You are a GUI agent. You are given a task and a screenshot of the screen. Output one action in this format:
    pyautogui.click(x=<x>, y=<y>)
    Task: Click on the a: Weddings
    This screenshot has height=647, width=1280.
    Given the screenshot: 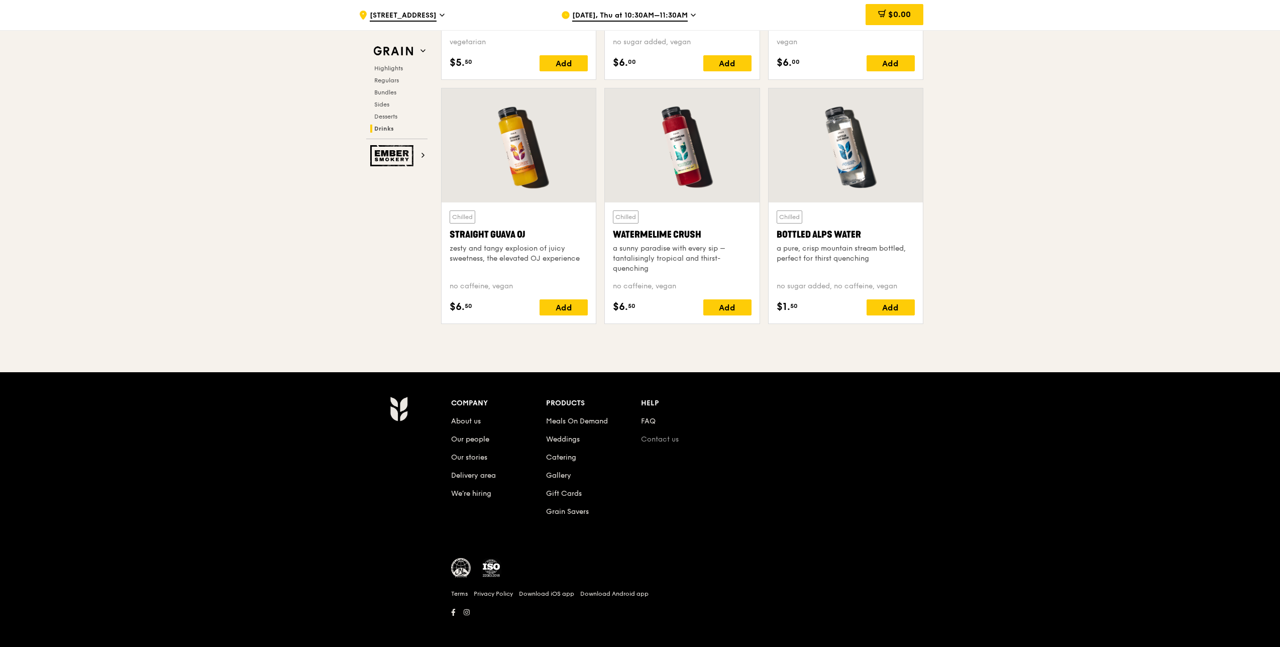 What is the action you would take?
    pyautogui.click(x=563, y=439)
    